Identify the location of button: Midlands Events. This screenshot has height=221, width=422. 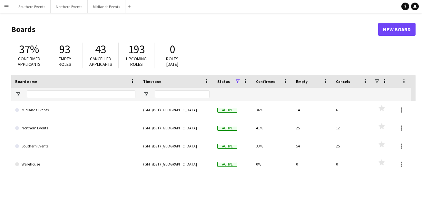
(106, 6).